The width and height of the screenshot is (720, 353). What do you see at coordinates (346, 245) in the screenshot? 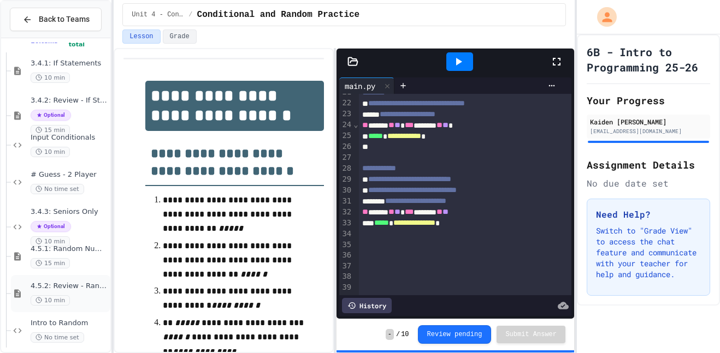
I see `div: 35` at bounding box center [346, 245].